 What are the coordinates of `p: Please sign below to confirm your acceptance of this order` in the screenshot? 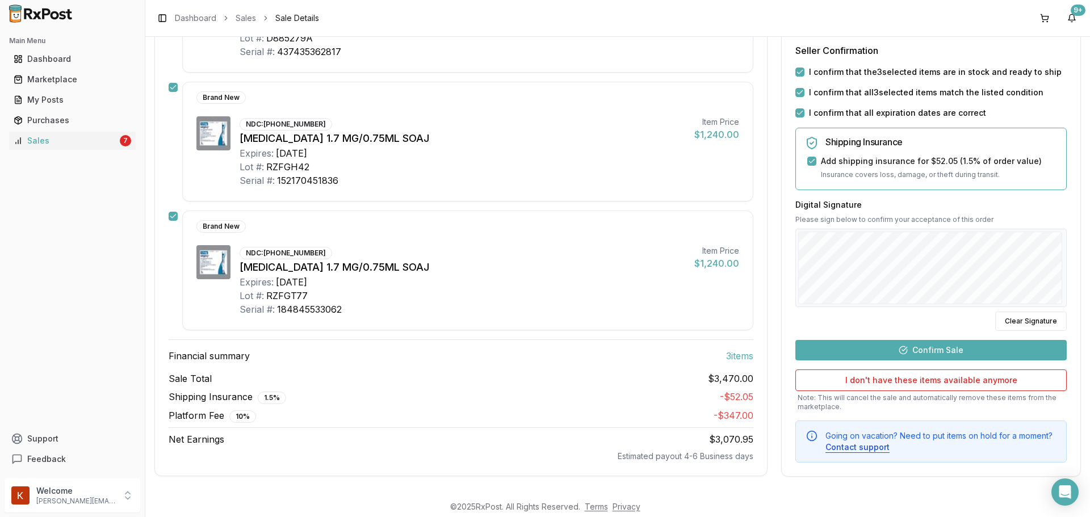 It's located at (931, 219).